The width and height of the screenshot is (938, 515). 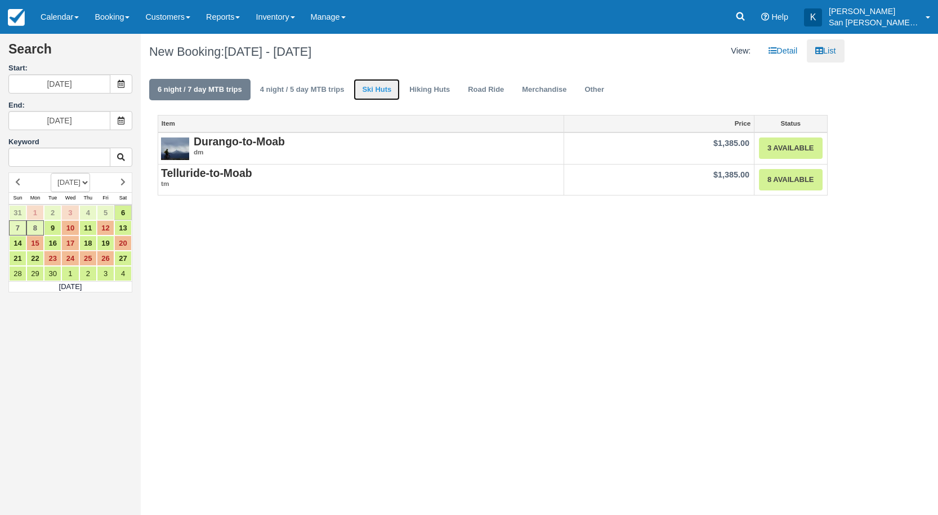 What do you see at coordinates (17, 198) in the screenshot?
I see `th: Sun` at bounding box center [17, 198].